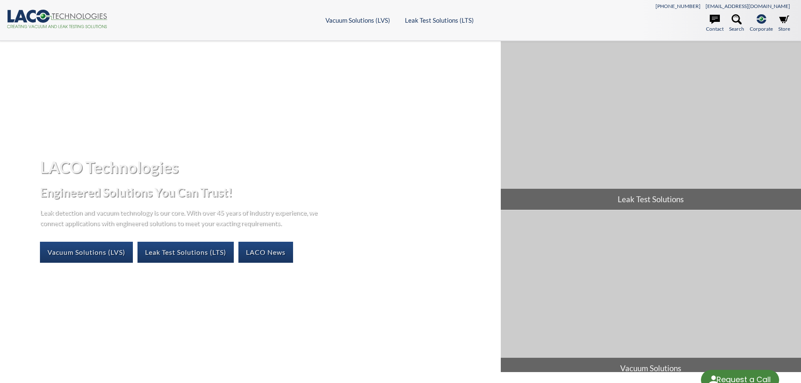 This screenshot has height=383, width=801. I want to click on p: Leak detection and vacuum technology is our core. With over 45 years of industry experience, we c..., so click(181, 217).